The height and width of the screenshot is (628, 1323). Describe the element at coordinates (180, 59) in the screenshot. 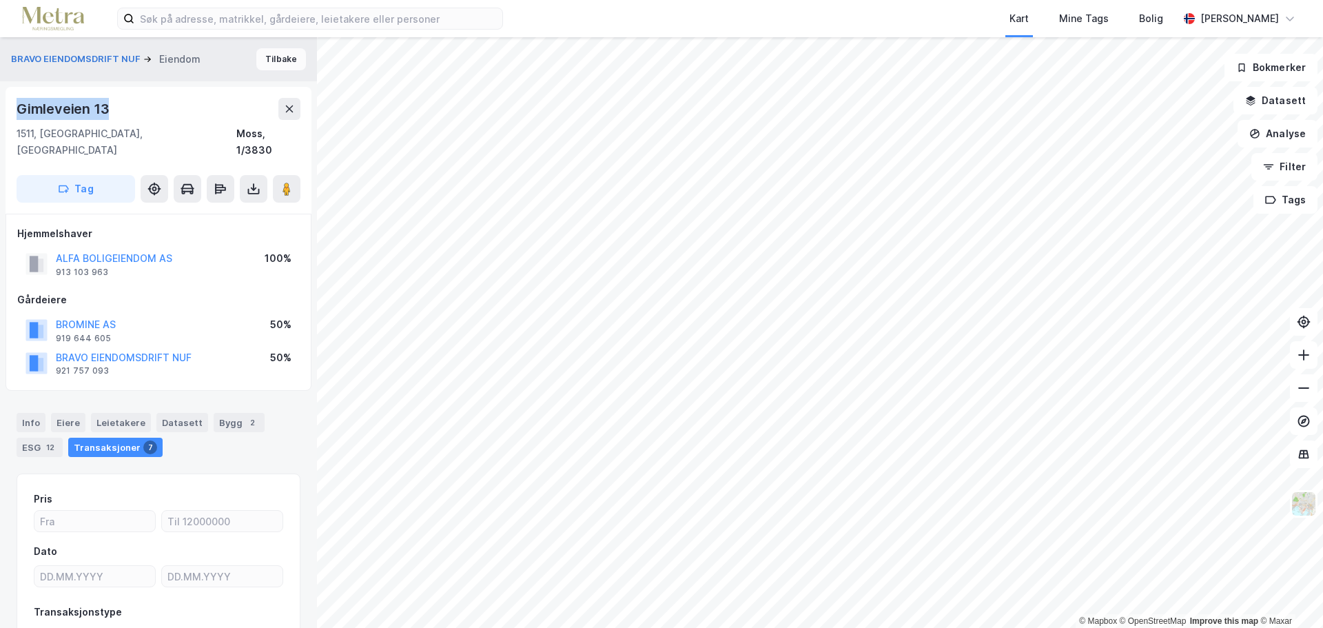

I see `div: Eiendom` at that location.